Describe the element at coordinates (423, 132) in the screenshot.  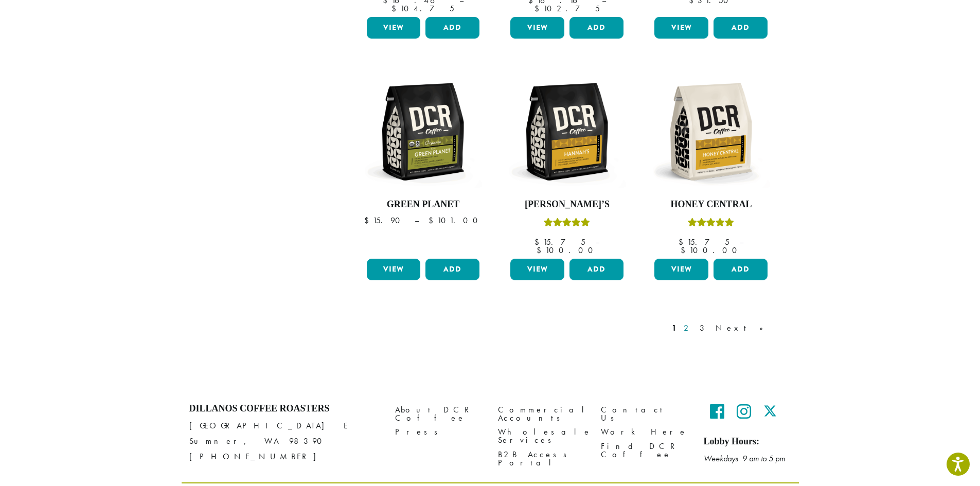
I see `img: DCR-12oz-FTO-Green-Planet-Stock-scaled.png` at that location.